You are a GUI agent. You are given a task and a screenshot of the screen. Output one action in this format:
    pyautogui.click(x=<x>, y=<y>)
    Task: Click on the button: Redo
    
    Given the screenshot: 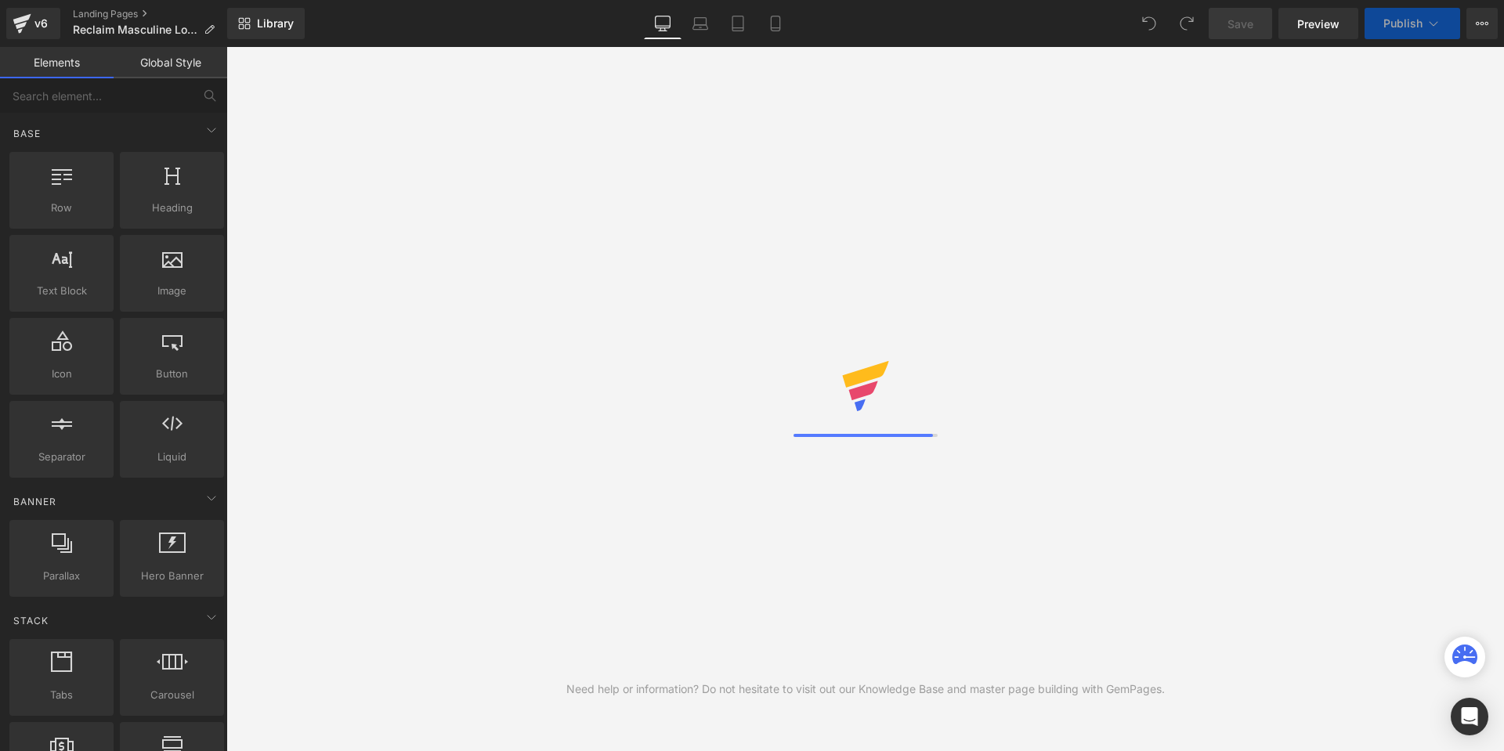 What is the action you would take?
    pyautogui.click(x=1187, y=23)
    